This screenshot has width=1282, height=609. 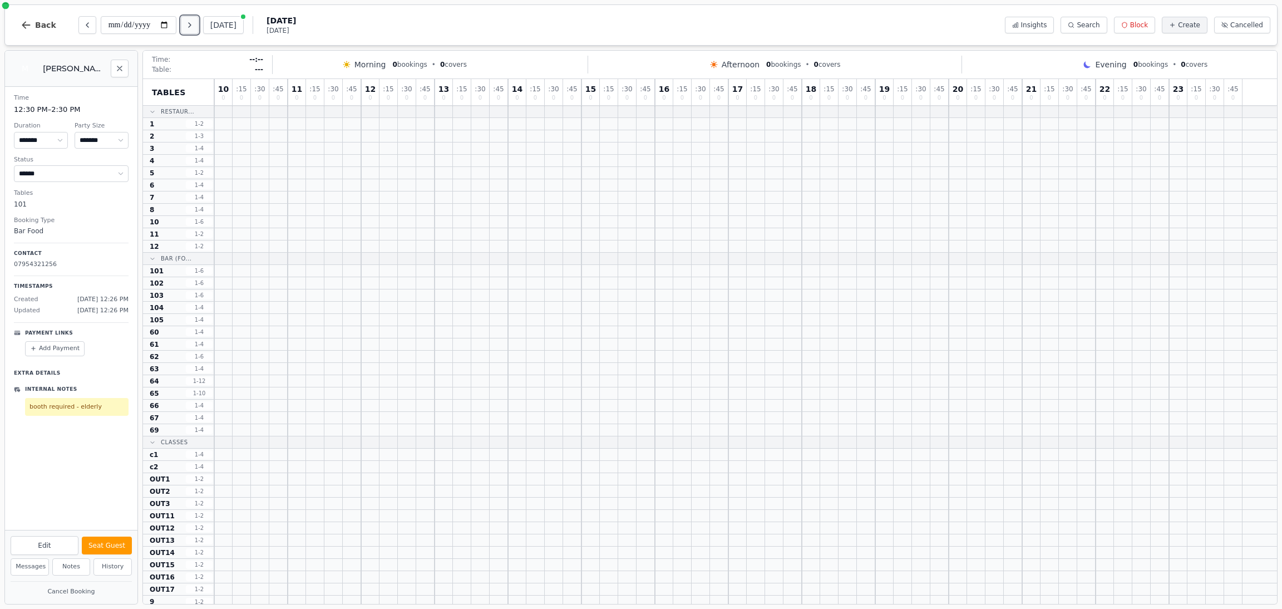 What do you see at coordinates (517, 89) in the screenshot?
I see `span: 14` at bounding box center [517, 89].